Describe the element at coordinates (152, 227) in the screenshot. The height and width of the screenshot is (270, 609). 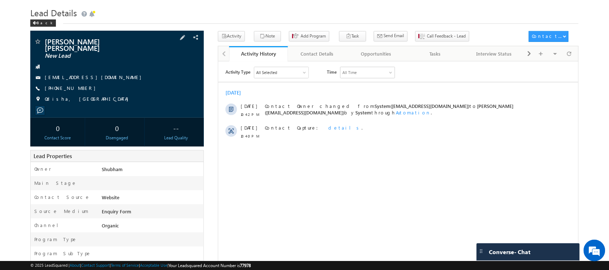
I see `div: Organic` at that location.